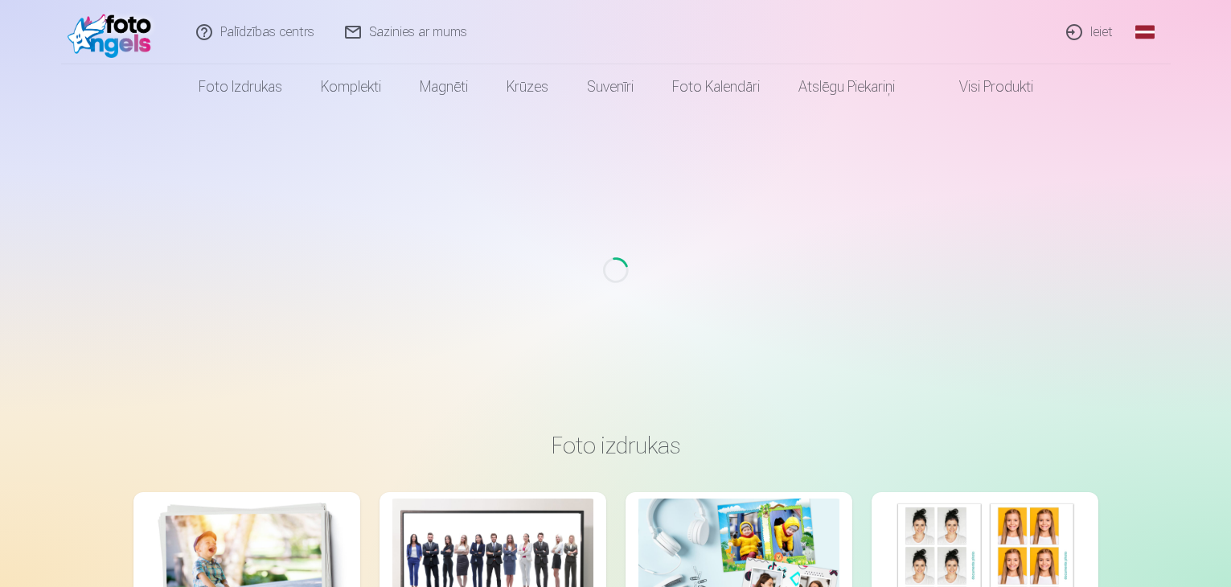 The height and width of the screenshot is (587, 1231). What do you see at coordinates (350, 87) in the screenshot?
I see `a: Komplekti` at bounding box center [350, 87].